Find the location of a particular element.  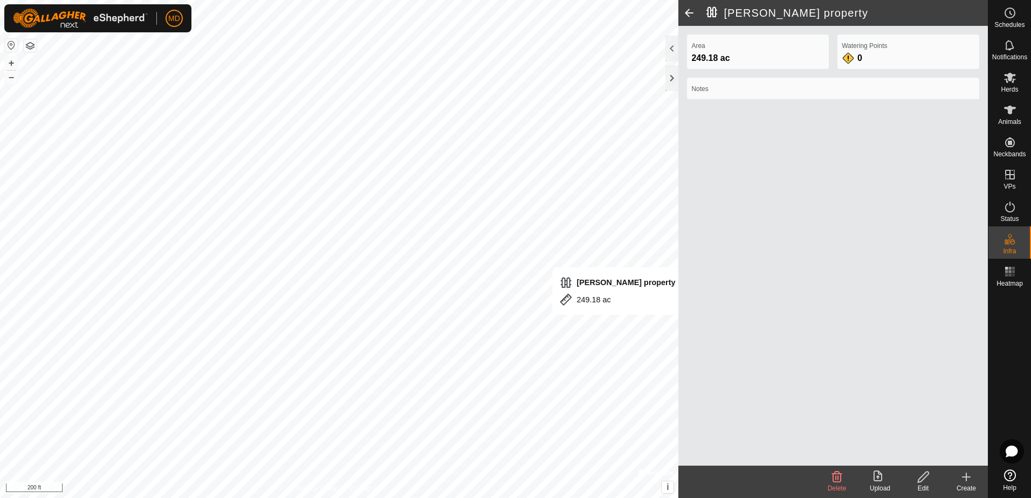

img: Gallagher Logo is located at coordinates (80, 18).